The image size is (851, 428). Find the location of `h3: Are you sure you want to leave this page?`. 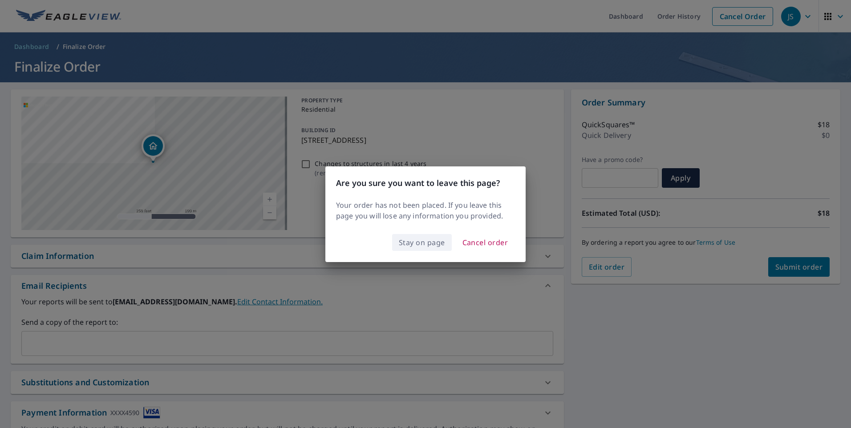

h3: Are you sure you want to leave this page? is located at coordinates (425, 183).